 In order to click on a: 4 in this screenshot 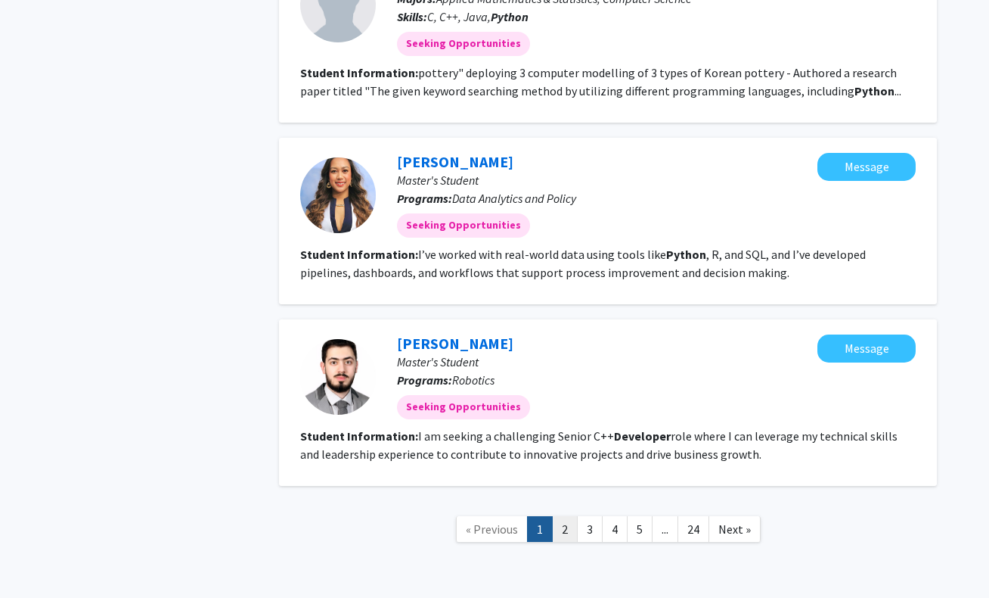, I will do `click(615, 529)`.